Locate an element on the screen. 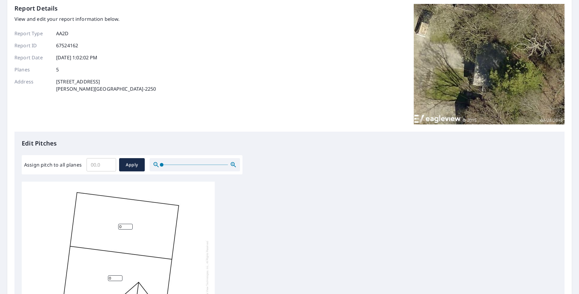  p: Edit Pitches is located at coordinates (290, 144).